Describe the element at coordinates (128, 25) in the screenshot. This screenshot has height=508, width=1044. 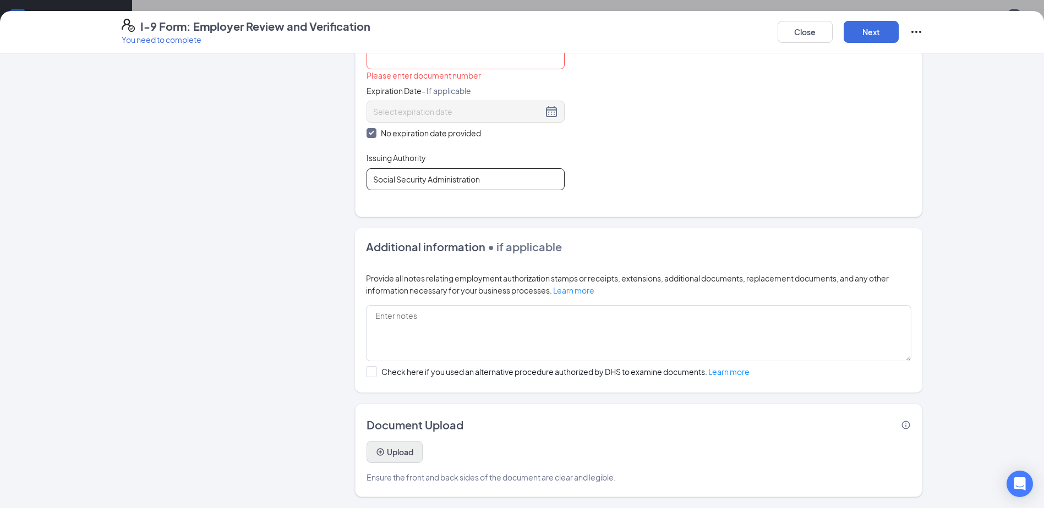
I see `svg: FormI9EVerifyIcon` at that location.